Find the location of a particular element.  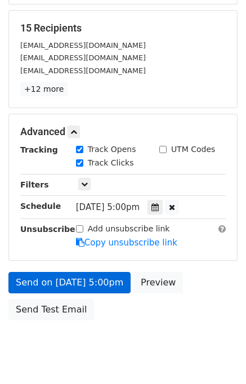

strong: Tracking is located at coordinates (39, 150).